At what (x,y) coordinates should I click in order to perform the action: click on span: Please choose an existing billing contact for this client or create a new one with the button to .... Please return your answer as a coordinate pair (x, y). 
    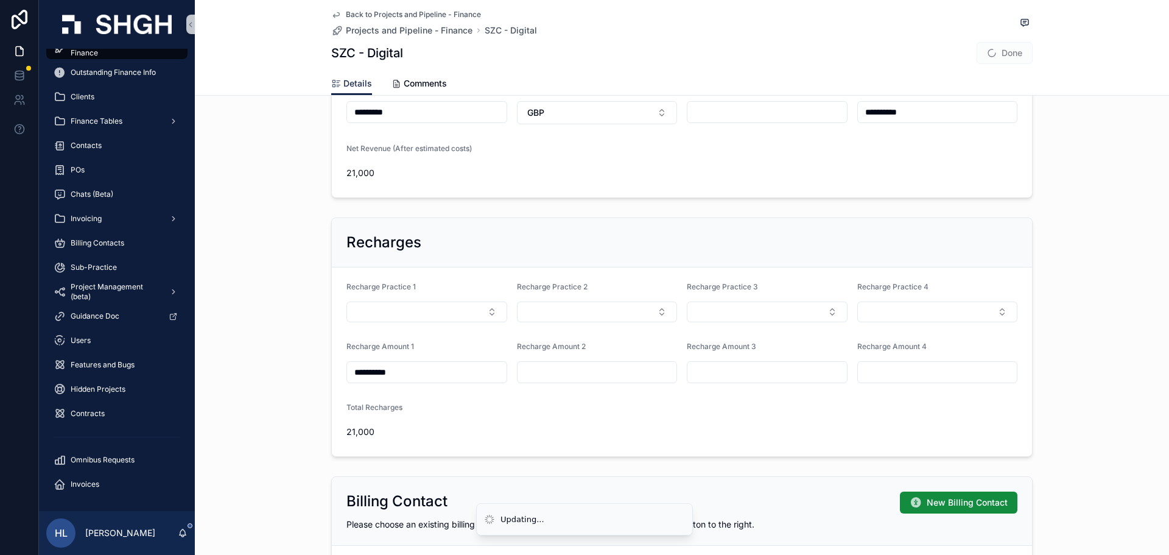
    Looking at the image, I should click on (550, 524).